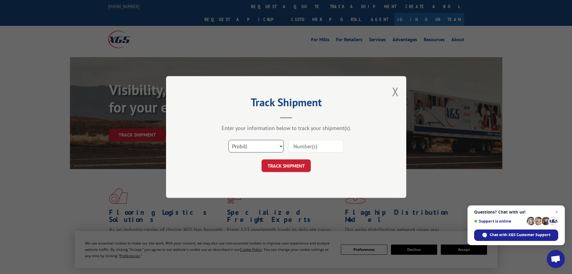 This screenshot has width=572, height=274. Describe the element at coordinates (286, 128) in the screenshot. I see `div: Enter your information below to track your shipment(s).` at that location.